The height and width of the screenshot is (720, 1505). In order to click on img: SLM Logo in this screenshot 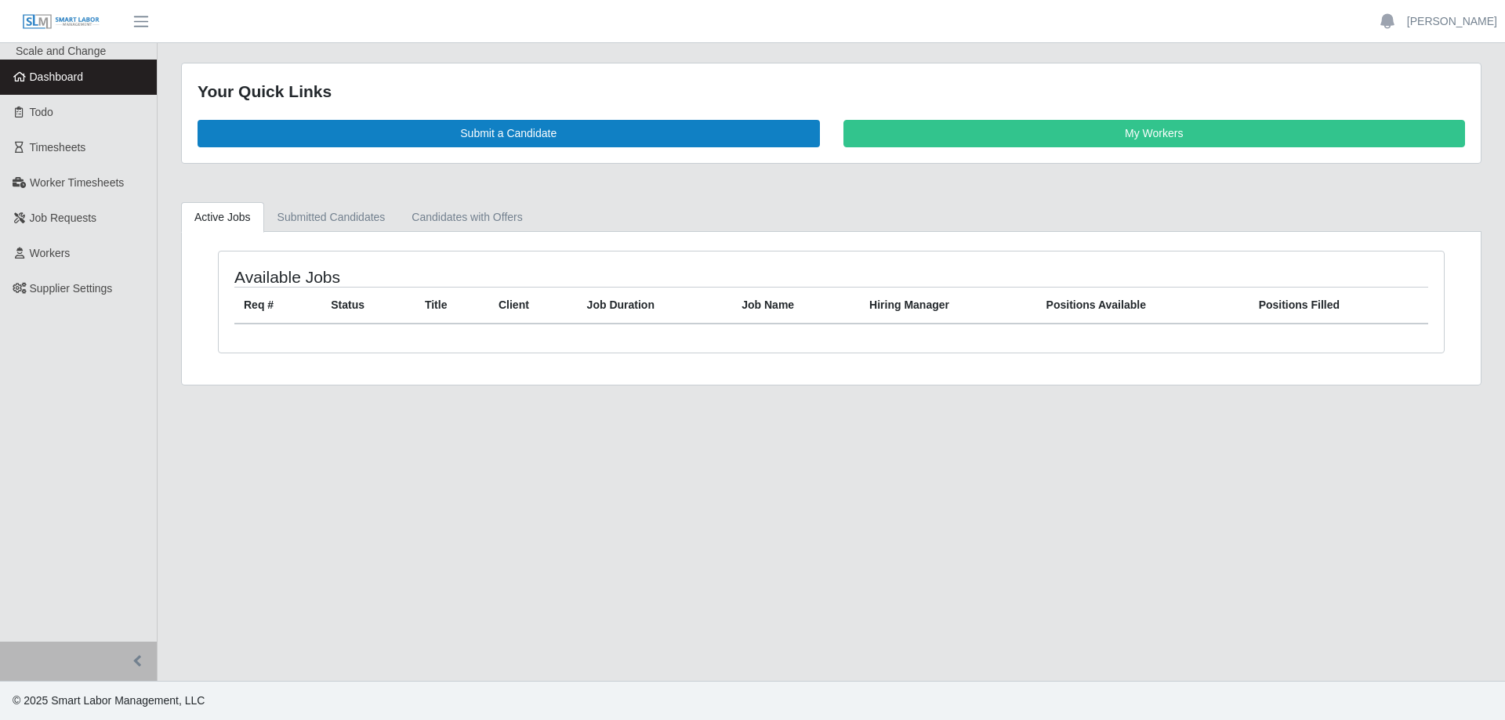, I will do `click(61, 22)`.